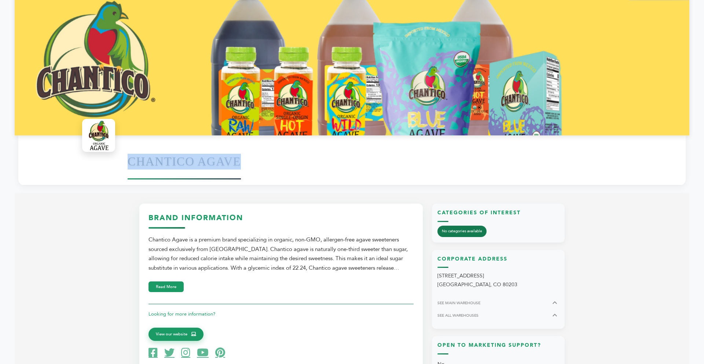  I want to click on p: Looking for more information?, so click(281, 314).